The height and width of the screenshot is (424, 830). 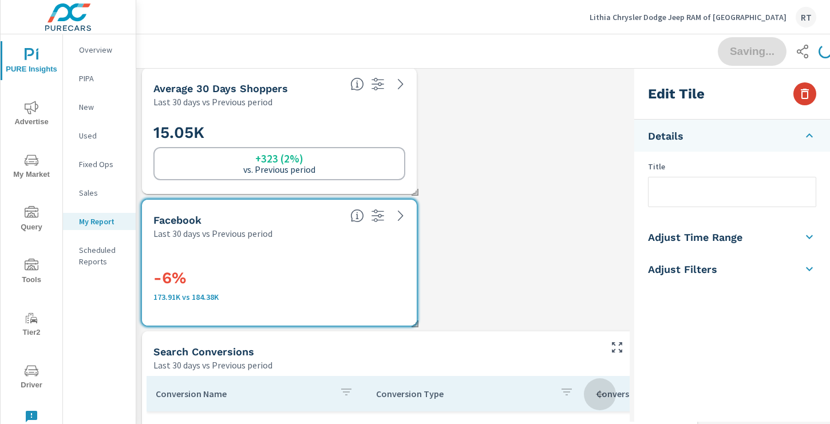 I want to click on button: Share Report, so click(x=803, y=52).